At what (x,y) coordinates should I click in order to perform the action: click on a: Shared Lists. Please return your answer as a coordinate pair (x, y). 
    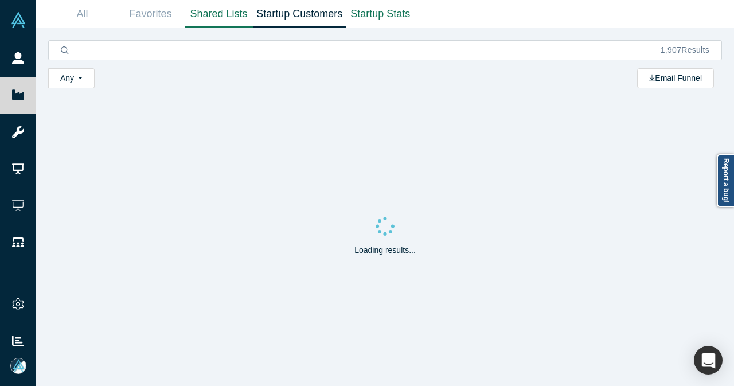
    Looking at the image, I should click on (219, 14).